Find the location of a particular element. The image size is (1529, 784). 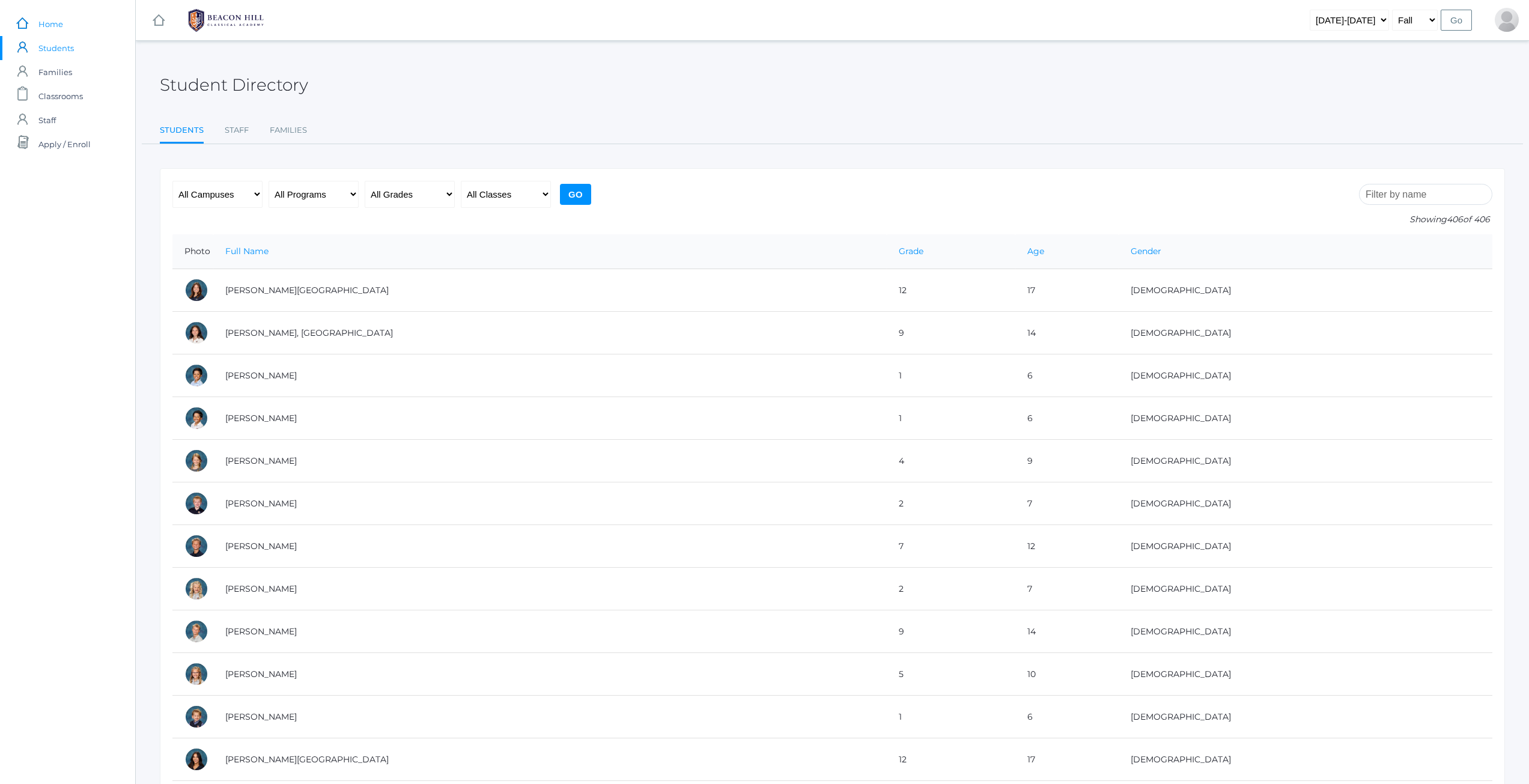

div: Jack Adams is located at coordinates (197, 503).